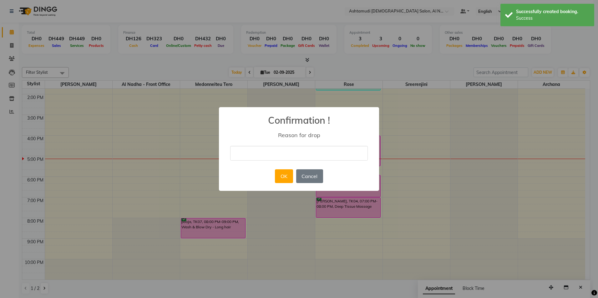 The image size is (598, 298). Describe the element at coordinates (552, 18) in the screenshot. I see `div: Success` at that location.